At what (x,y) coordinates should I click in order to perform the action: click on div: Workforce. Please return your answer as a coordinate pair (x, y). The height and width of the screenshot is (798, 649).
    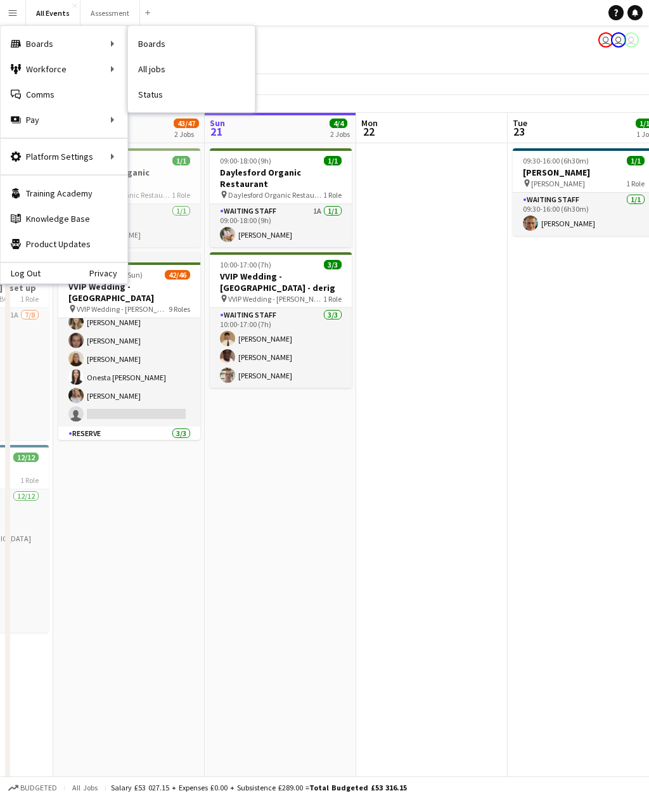
    Looking at the image, I should click on (64, 69).